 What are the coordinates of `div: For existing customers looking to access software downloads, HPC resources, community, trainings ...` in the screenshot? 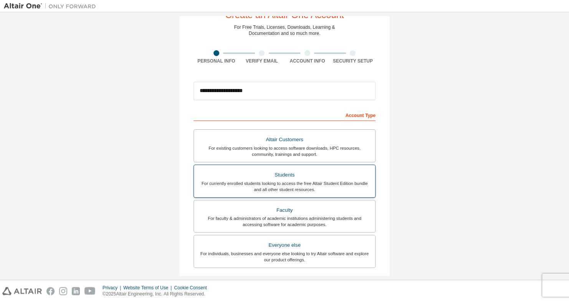 It's located at (284, 151).